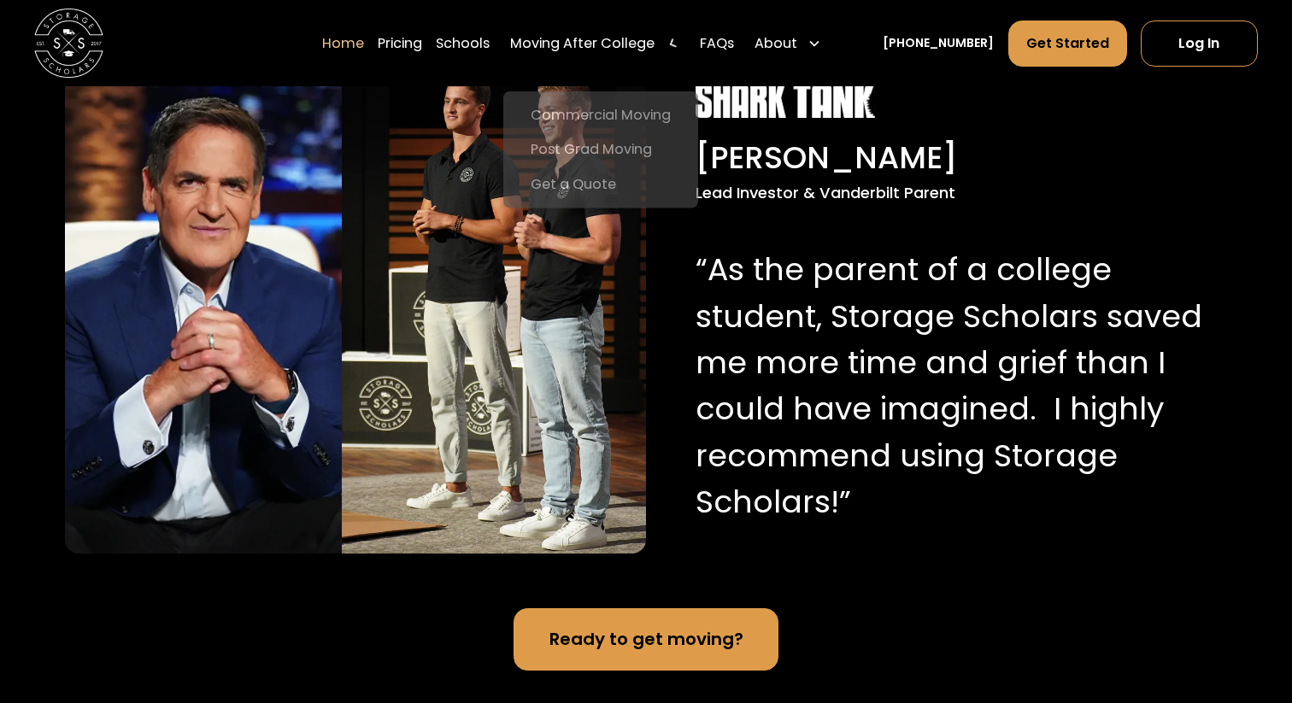 This screenshot has height=703, width=1292. Describe the element at coordinates (601, 149) in the screenshot. I see `nav: Moving After College` at that location.